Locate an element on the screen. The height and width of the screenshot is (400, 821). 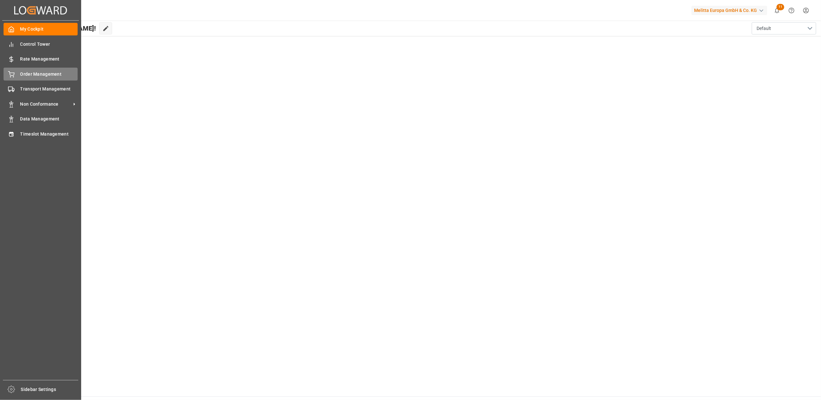
span: Non Conformance is located at coordinates (46, 104).